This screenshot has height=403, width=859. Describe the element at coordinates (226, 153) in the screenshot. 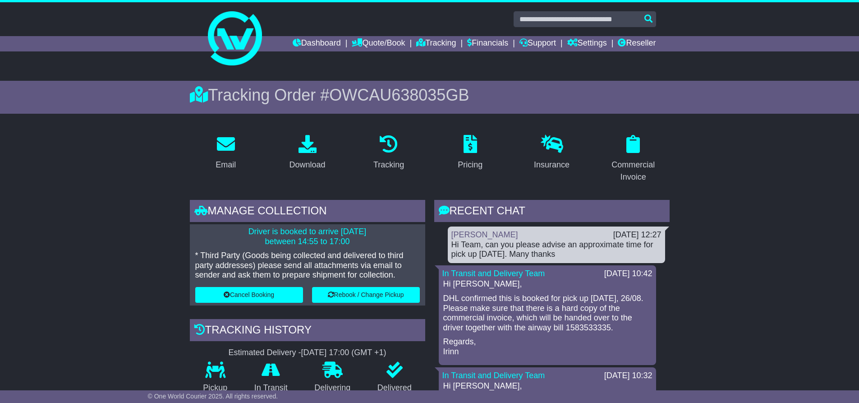

I see `a: Email` at that location.